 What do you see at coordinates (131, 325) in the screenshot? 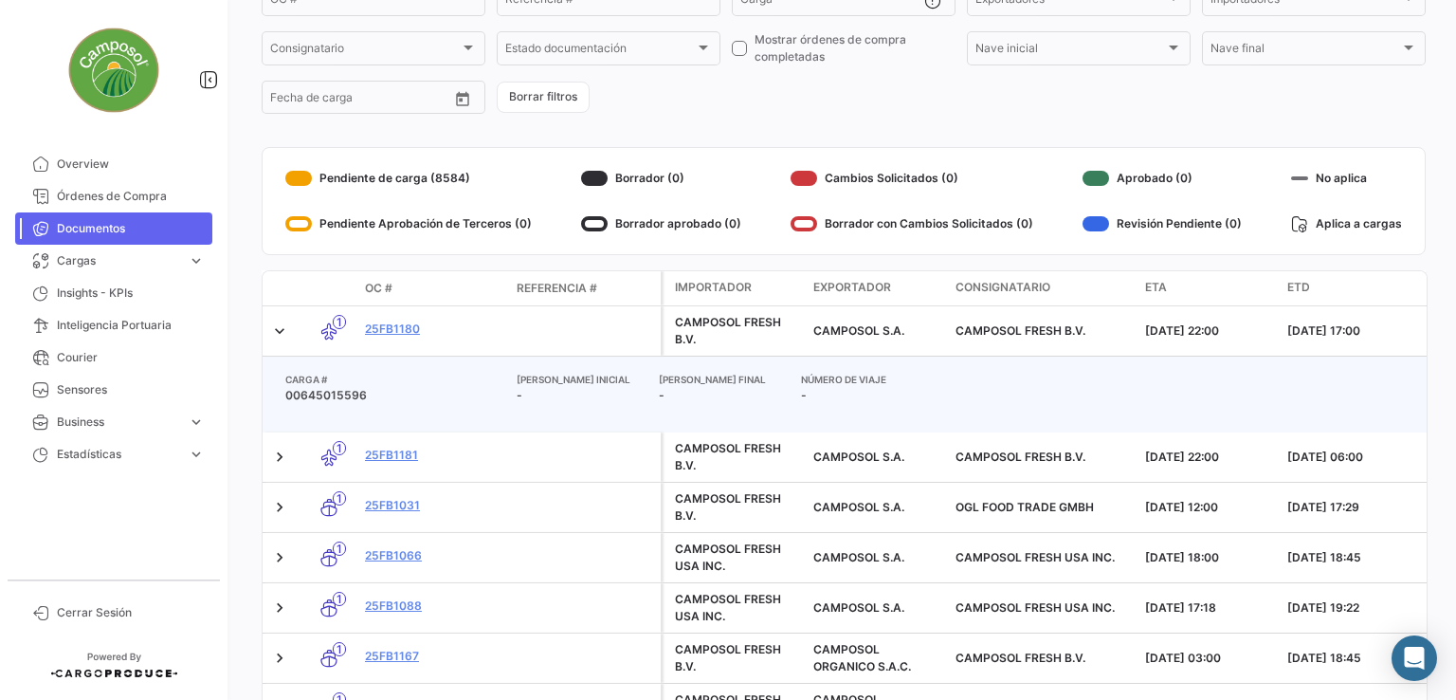
I see `span: Inteligencia Portuaria` at bounding box center [131, 325].